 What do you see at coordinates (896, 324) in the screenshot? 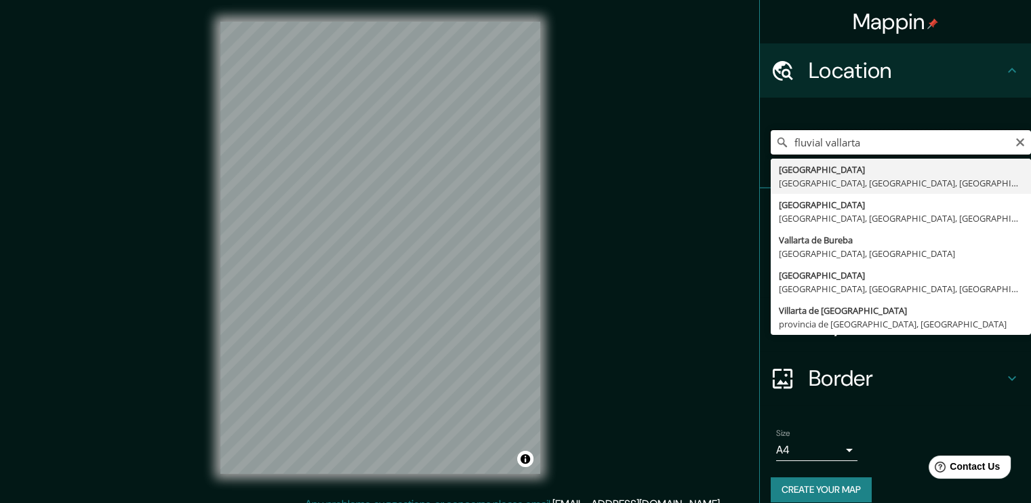
I see `div: Layout` at bounding box center [896, 324].